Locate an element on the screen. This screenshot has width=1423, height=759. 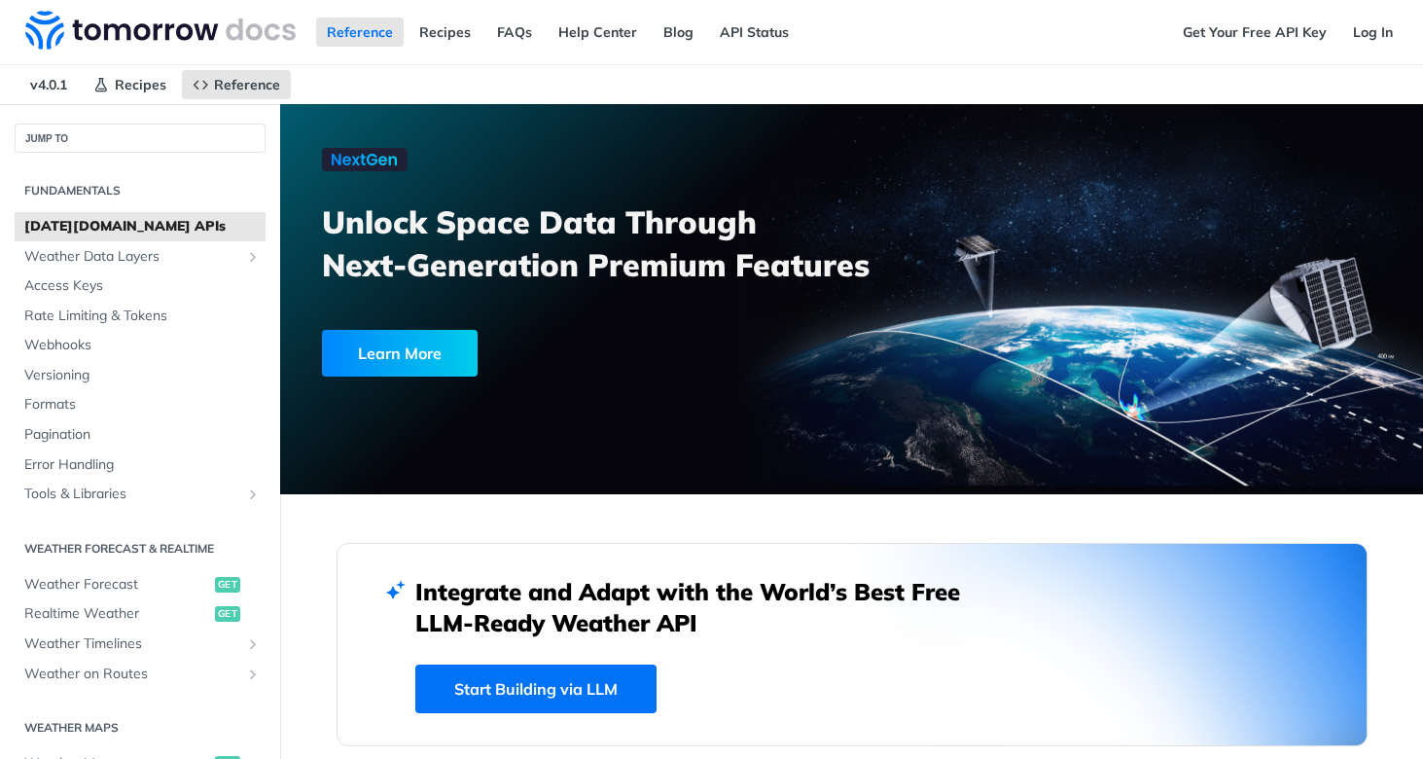
button: Show subpages for Tools & Libraries is located at coordinates (253, 494).